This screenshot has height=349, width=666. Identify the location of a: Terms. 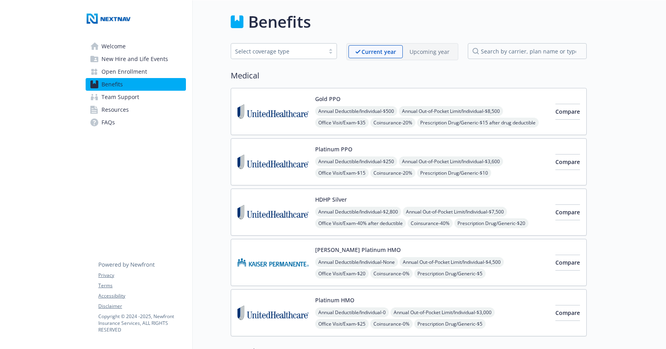
(142, 286).